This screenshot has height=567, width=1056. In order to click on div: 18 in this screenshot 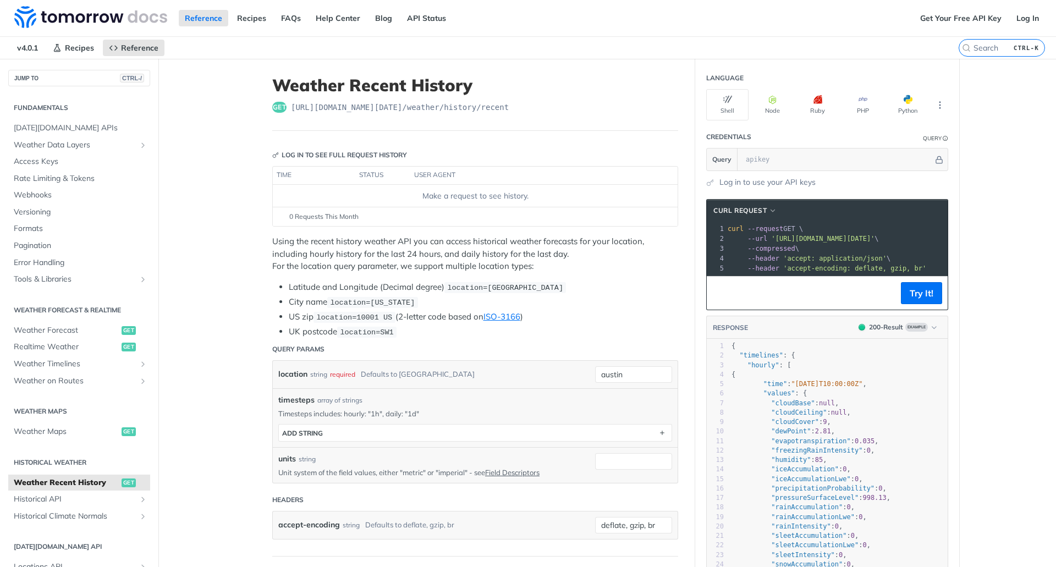, I will do `click(715, 507)`.